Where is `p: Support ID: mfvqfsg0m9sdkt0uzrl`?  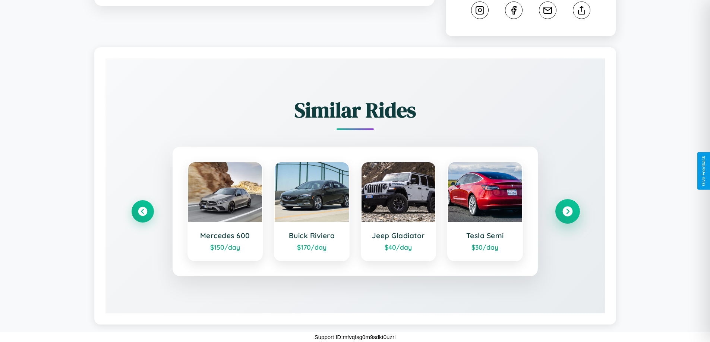 p: Support ID: mfvqfsg0m9sdkt0uzrl is located at coordinates (355, 337).